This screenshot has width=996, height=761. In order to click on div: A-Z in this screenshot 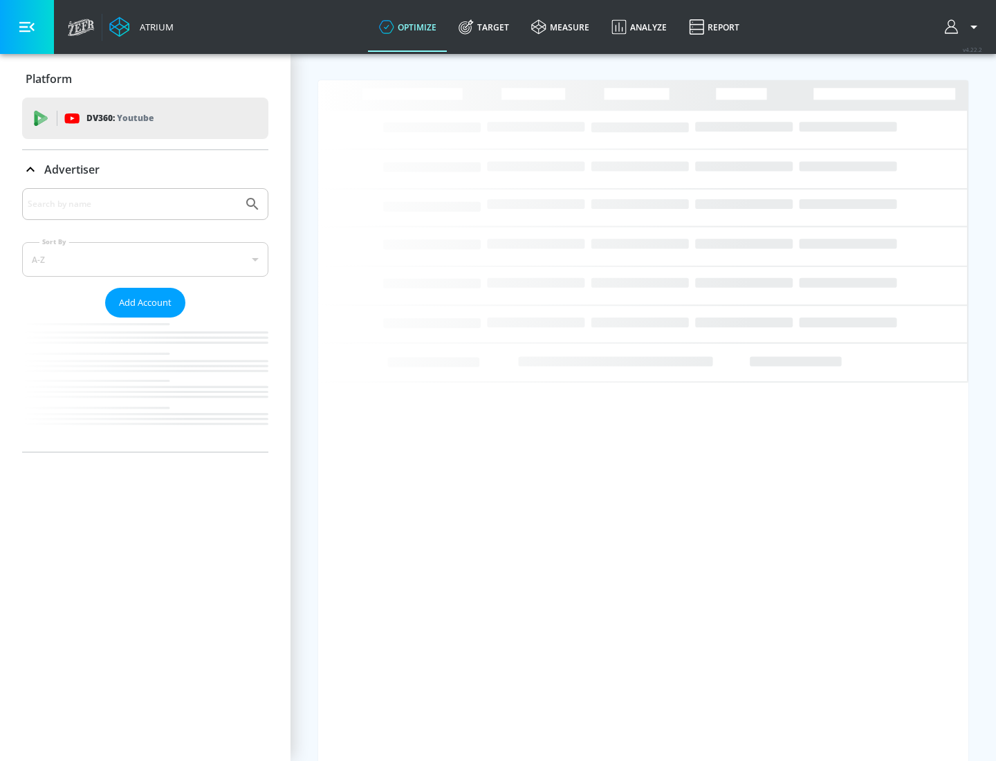, I will do `click(145, 259)`.